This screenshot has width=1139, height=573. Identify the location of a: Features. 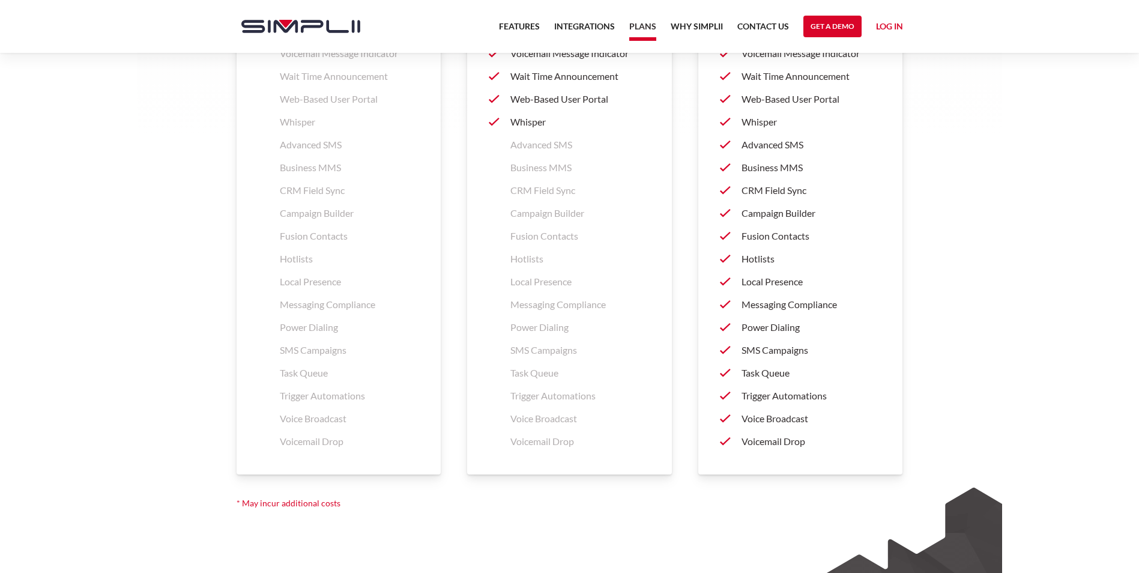
(519, 30).